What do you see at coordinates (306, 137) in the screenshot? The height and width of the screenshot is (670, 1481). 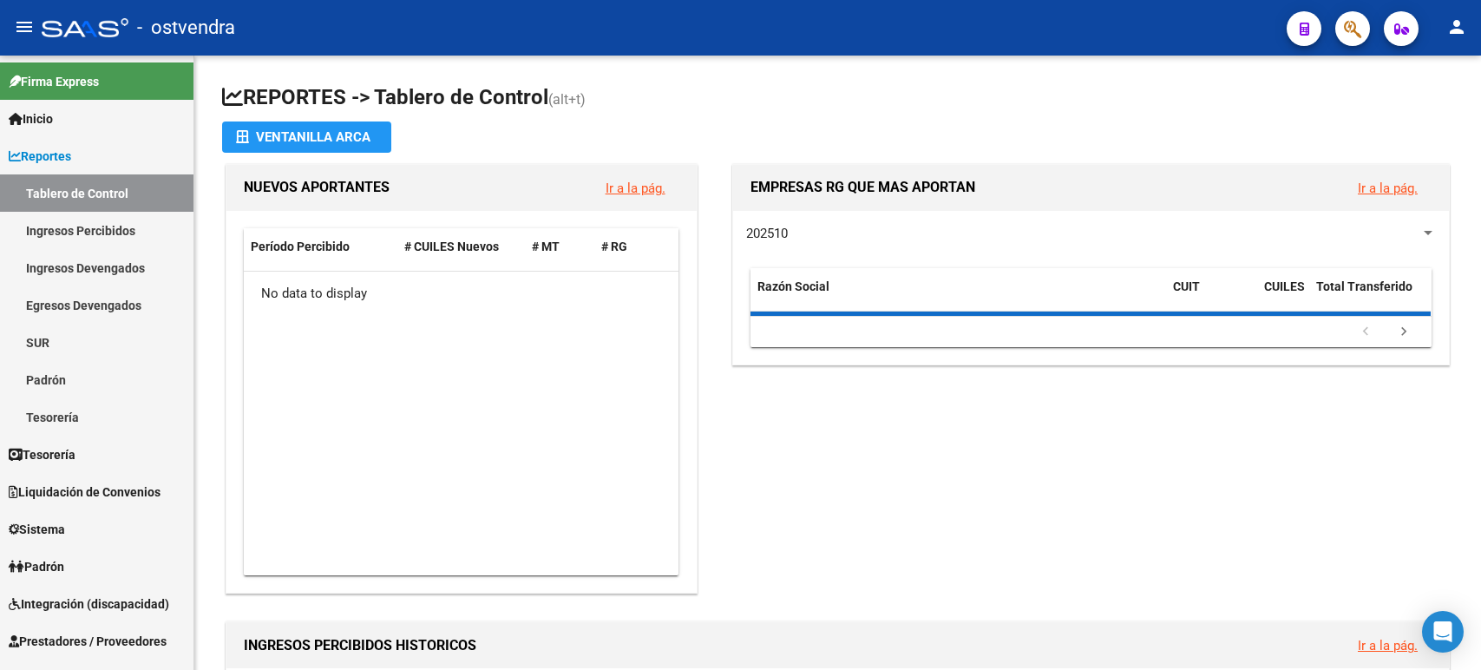 I see `div: Ventanilla ARCA` at bounding box center [306, 137].